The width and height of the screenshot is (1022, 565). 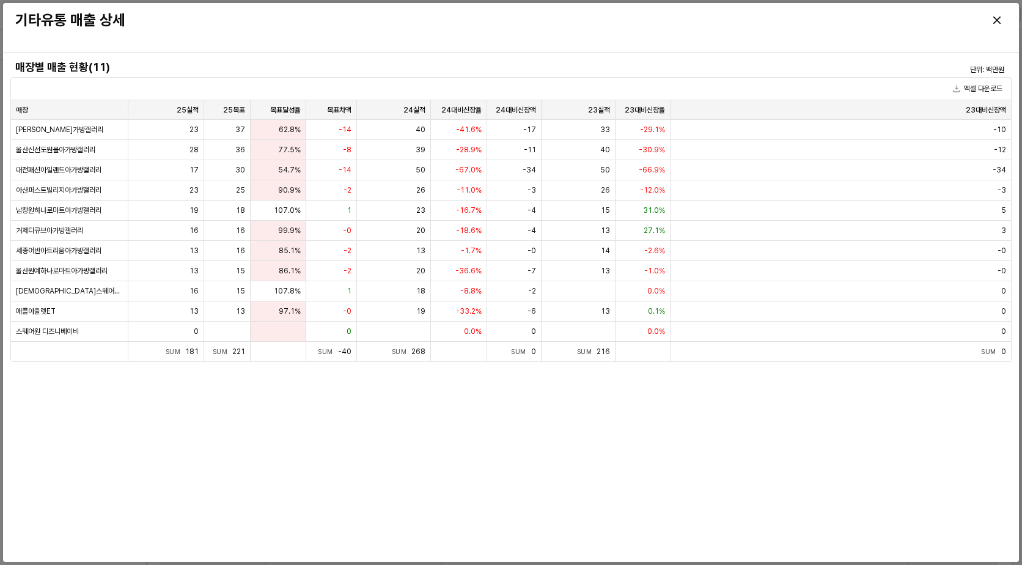 I want to click on span: 216, so click(x=603, y=351).